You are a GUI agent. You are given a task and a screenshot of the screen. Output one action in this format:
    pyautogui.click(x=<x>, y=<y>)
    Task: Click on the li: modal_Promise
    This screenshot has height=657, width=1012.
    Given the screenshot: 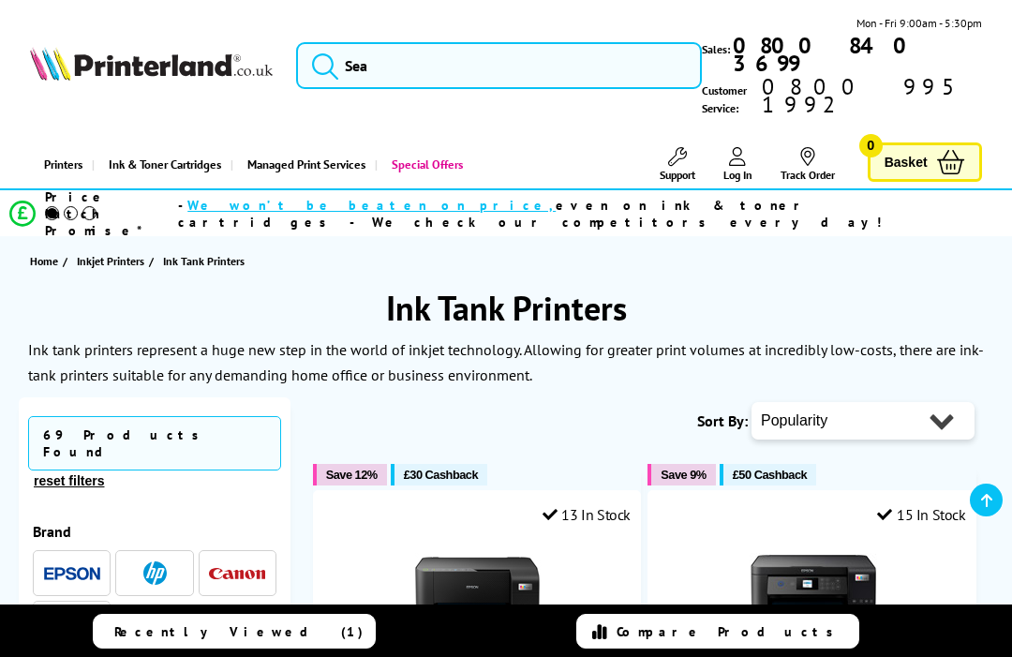 What is the action you would take?
    pyautogui.click(x=486, y=213)
    